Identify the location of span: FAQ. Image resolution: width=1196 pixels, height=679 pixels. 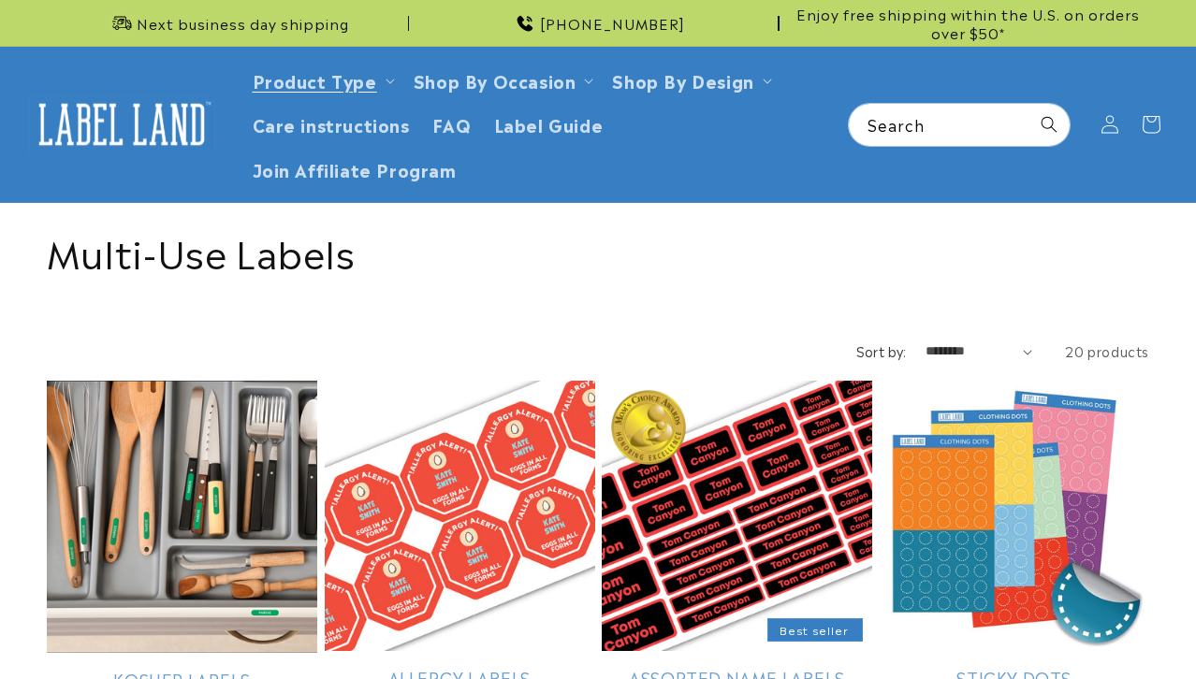
(452, 124).